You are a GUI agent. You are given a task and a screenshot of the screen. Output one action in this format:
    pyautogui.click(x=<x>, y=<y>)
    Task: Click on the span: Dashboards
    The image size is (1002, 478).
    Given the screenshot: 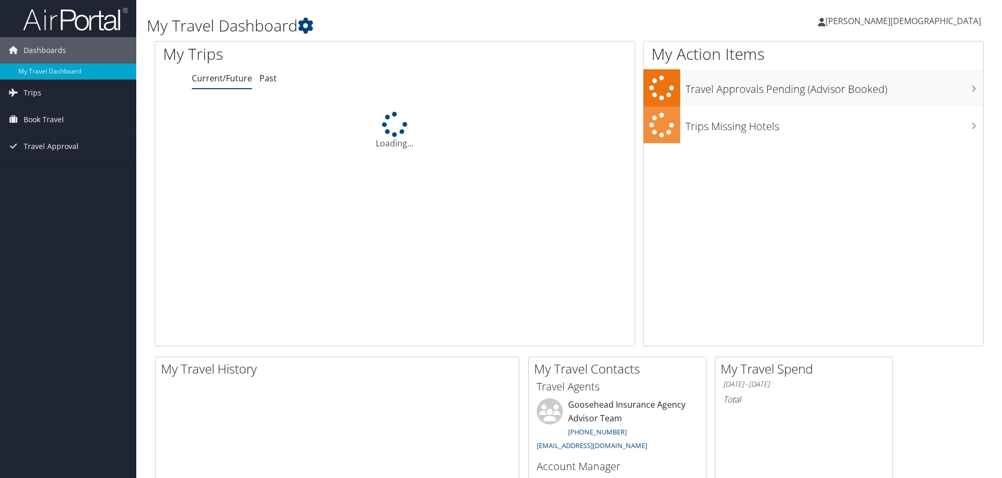 What is the action you would take?
    pyautogui.click(x=45, y=50)
    